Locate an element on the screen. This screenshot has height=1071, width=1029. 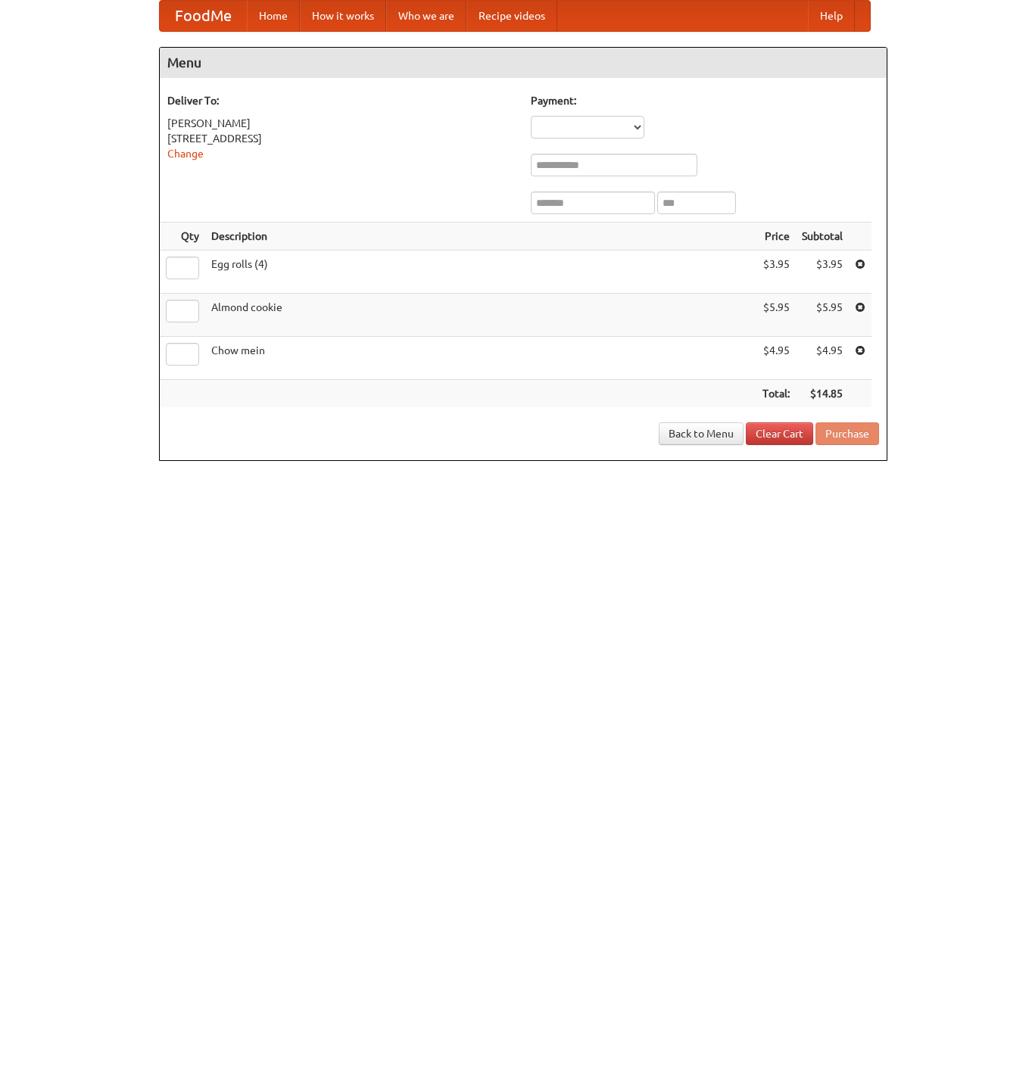
button: Purchase is located at coordinates (847, 434).